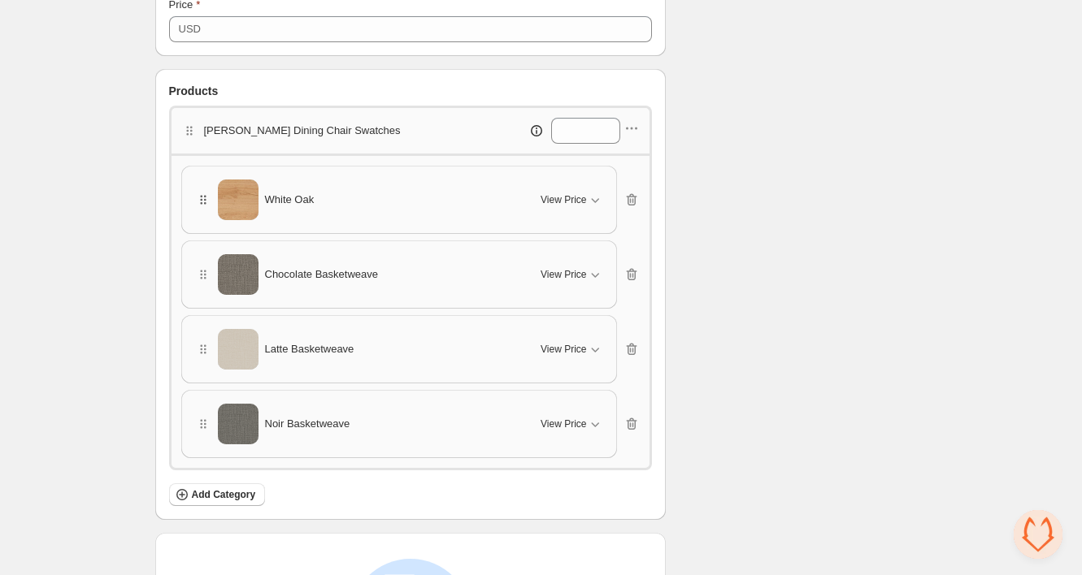 This screenshot has width=1082, height=575. What do you see at coordinates (307, 424) in the screenshot?
I see `span: Noir Basketweave` at bounding box center [307, 424].